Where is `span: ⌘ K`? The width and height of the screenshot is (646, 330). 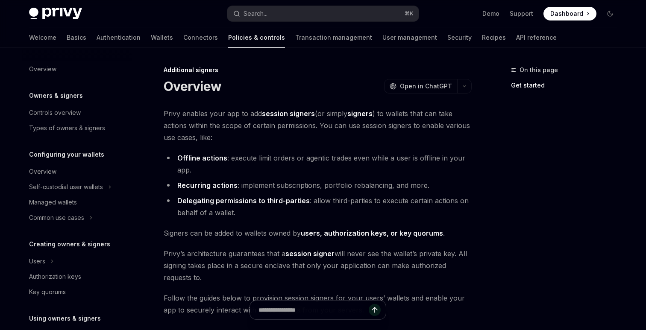 span: ⌘ K is located at coordinates (409, 14).